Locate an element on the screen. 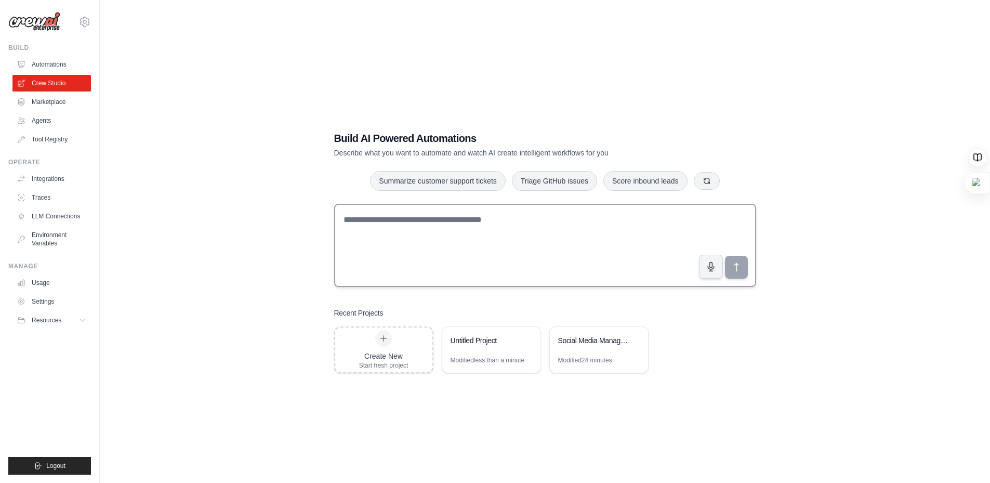 The height and width of the screenshot is (483, 990). div: Build is located at coordinates (49, 48).